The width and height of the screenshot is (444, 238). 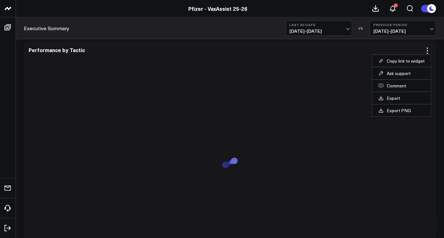 What do you see at coordinates (401, 73) in the screenshot?
I see `button: Ask support` at bounding box center [401, 73].